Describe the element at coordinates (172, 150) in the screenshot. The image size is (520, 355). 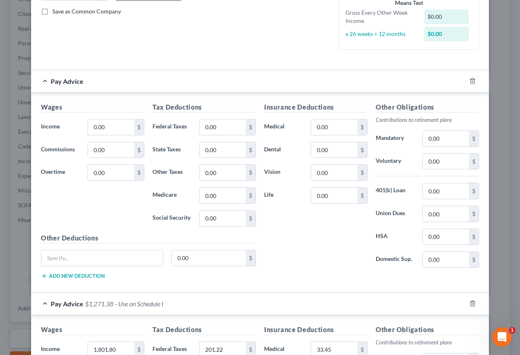
I see `label: State Taxes` at that location.